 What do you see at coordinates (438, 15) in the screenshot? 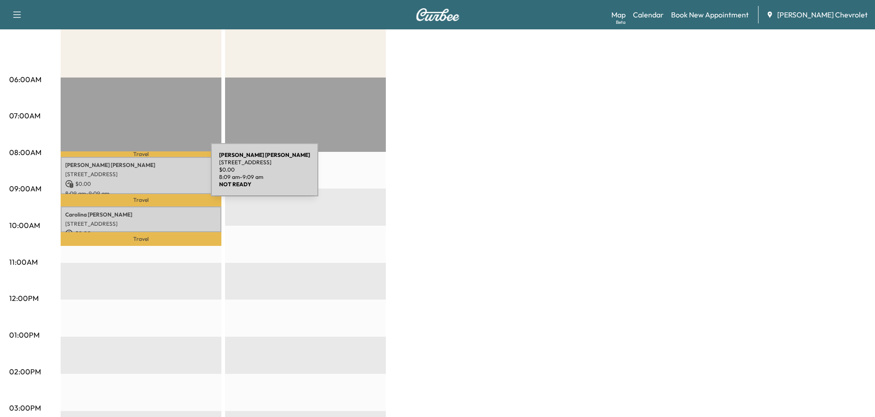
I see `img: Curbee Logo` at bounding box center [438, 15].